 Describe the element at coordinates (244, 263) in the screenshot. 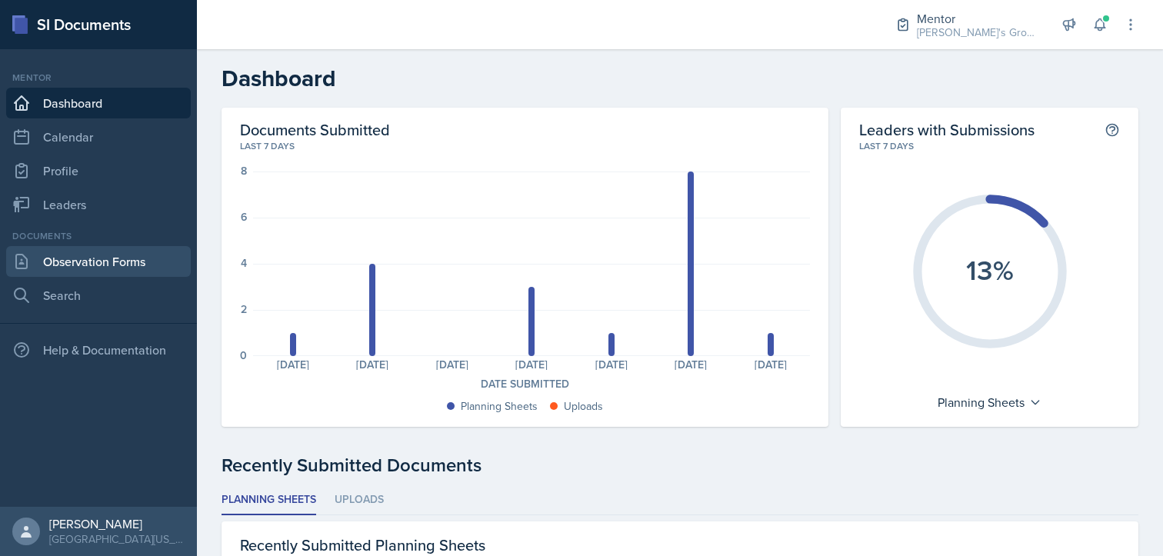

I see `div: 4` at that location.